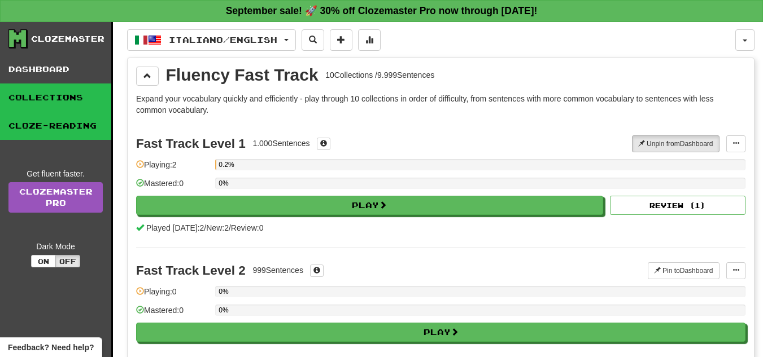 The height and width of the screenshot is (357, 763). Describe the element at coordinates (173, 168) in the screenshot. I see `div: Playing: 2` at that location.